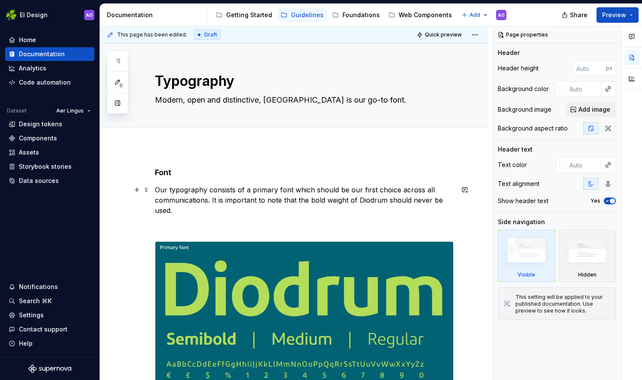 This screenshot has width=642, height=380. What do you see at coordinates (356, 15) in the screenshot?
I see `a: Foundations` at bounding box center [356, 15].